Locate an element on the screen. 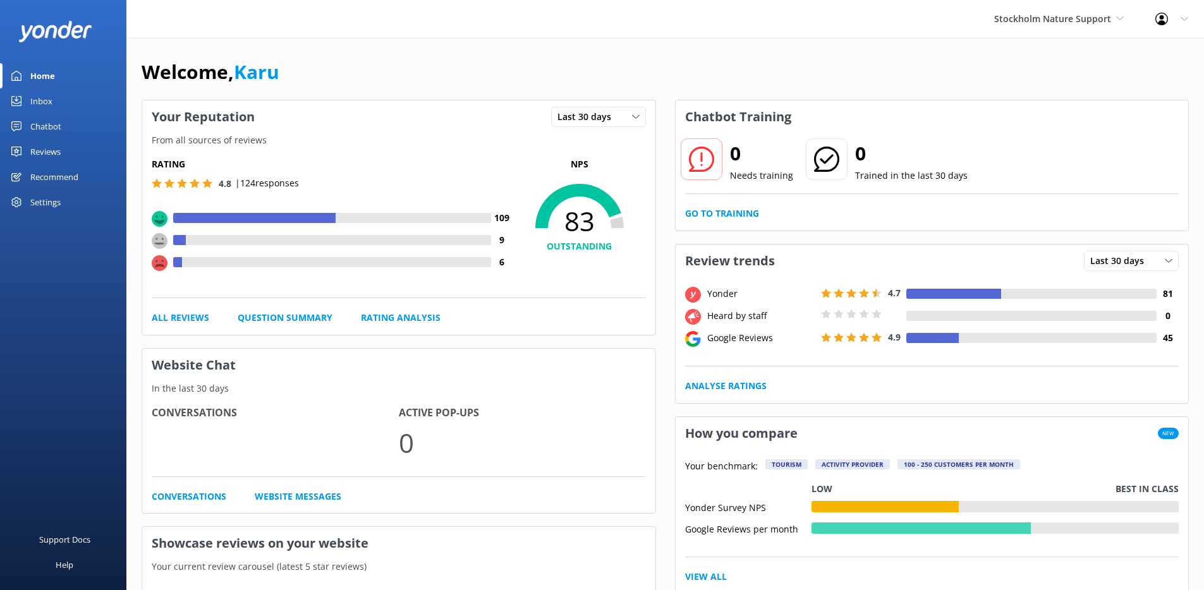  span: Stockholm Nature Support is located at coordinates (1052, 18).